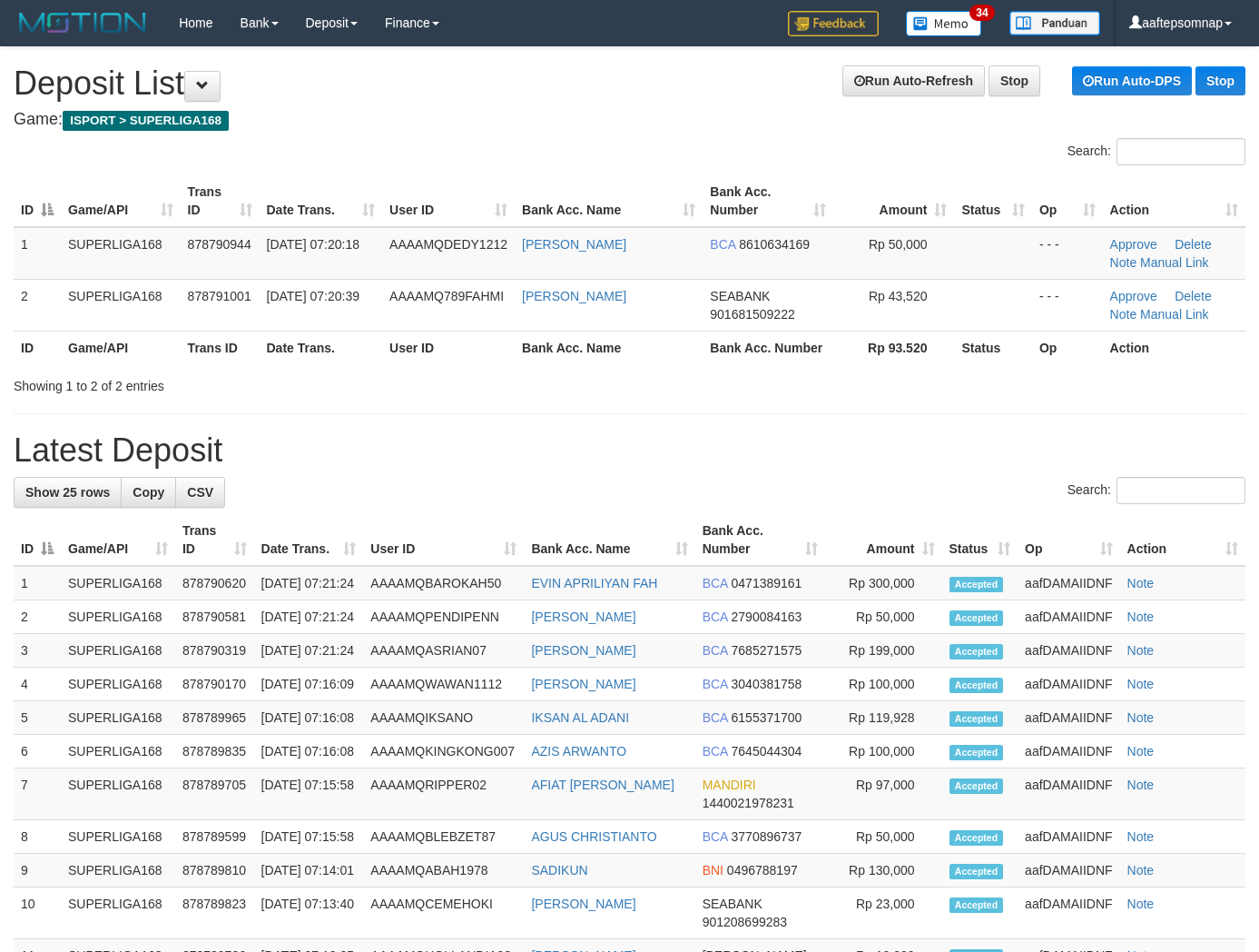  I want to click on th: Action: activate to sort column ascending, so click(1183, 539).